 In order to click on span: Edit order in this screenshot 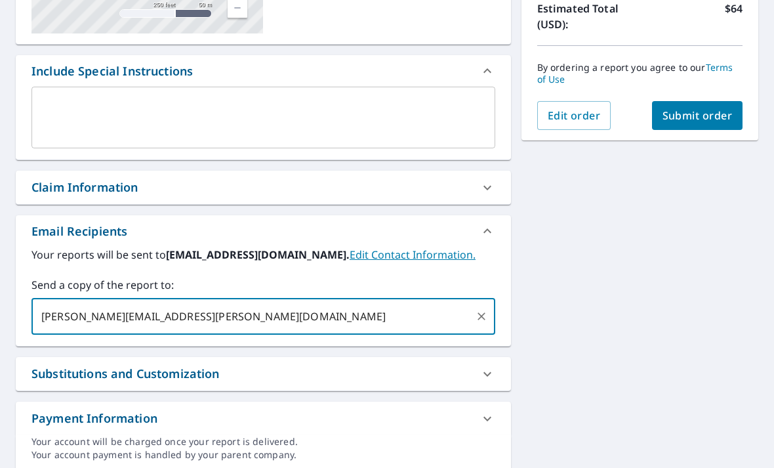, I will do `click(574, 116)`.